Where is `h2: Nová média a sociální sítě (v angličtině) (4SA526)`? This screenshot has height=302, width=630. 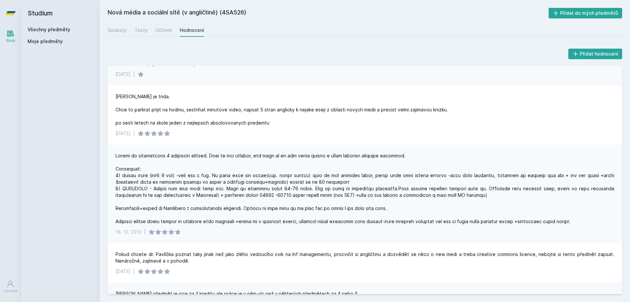 h2: Nová média a sociální sítě (v angličtině) (4SA526) is located at coordinates (328, 13).